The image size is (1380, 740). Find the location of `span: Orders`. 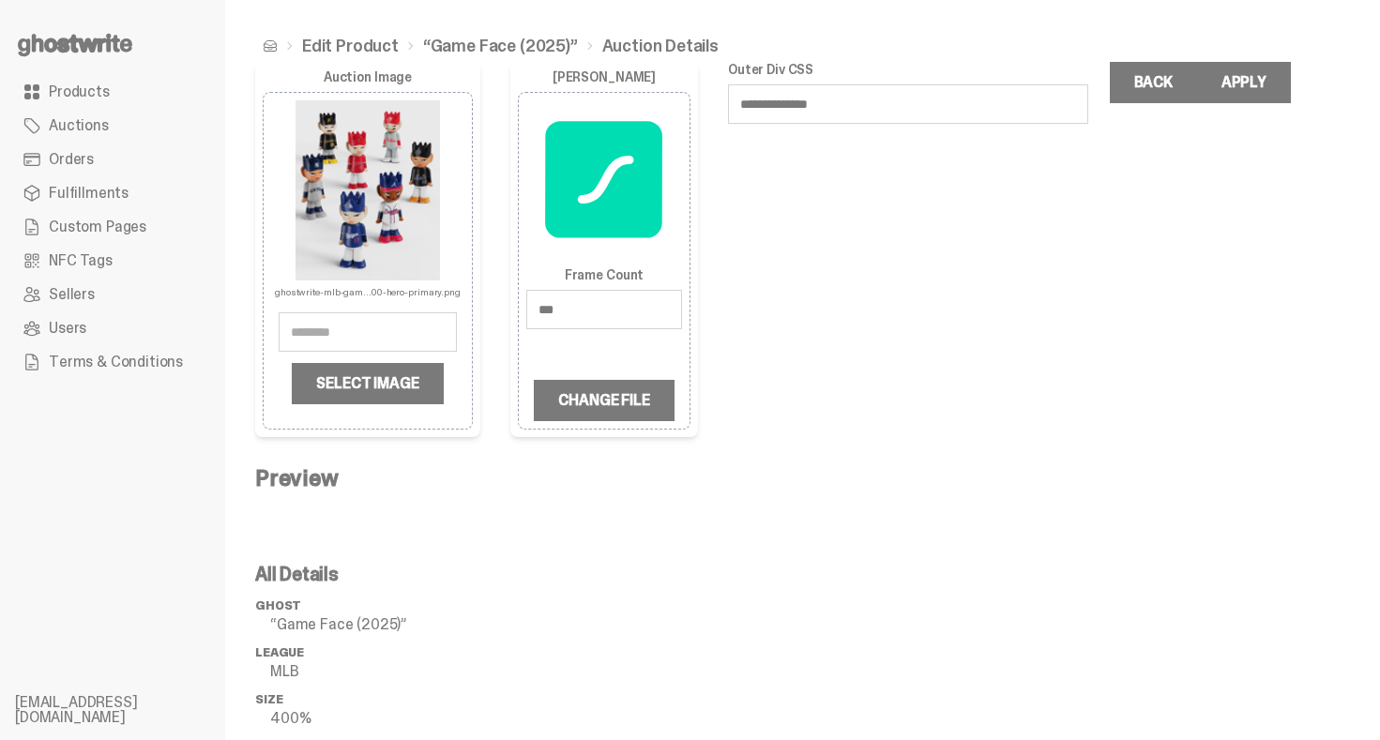

span: Orders is located at coordinates (71, 159).